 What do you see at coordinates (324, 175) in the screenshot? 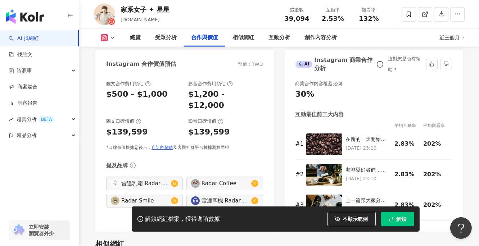
I see `img: 咖啡愛好者們，讓我們一起來探索雷達手沖咖啡的魅力吧！這是一種獨特而迷人的咖啡沖煮方式，讓我們一起揭開它的神秘面紗。` at bounding box center [324, 175].